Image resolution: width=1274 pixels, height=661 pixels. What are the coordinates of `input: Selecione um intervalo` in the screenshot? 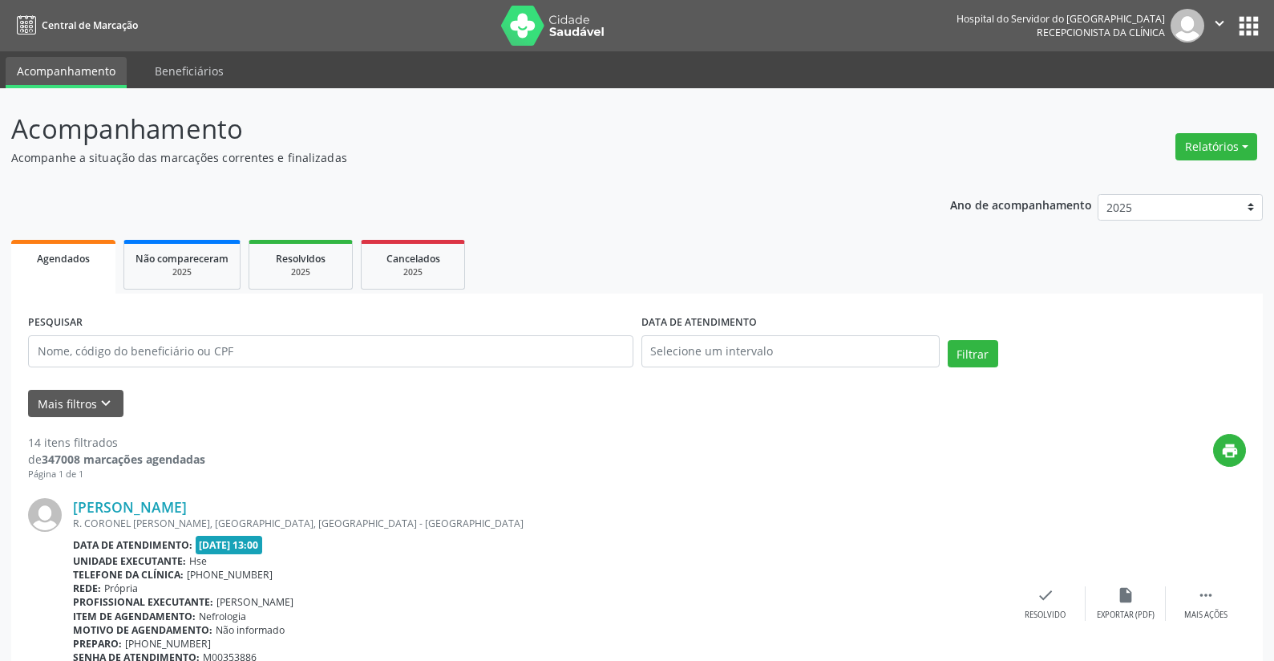 It's located at (791, 351).